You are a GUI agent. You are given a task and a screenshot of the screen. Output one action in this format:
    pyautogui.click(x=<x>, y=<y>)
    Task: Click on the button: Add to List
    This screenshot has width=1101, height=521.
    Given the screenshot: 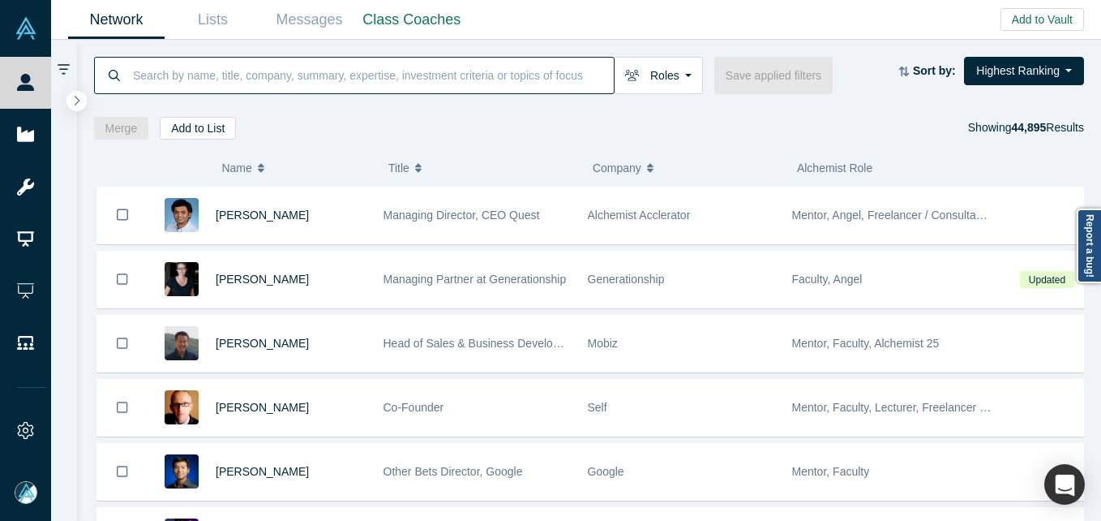 What is the action you would take?
    pyautogui.click(x=198, y=128)
    